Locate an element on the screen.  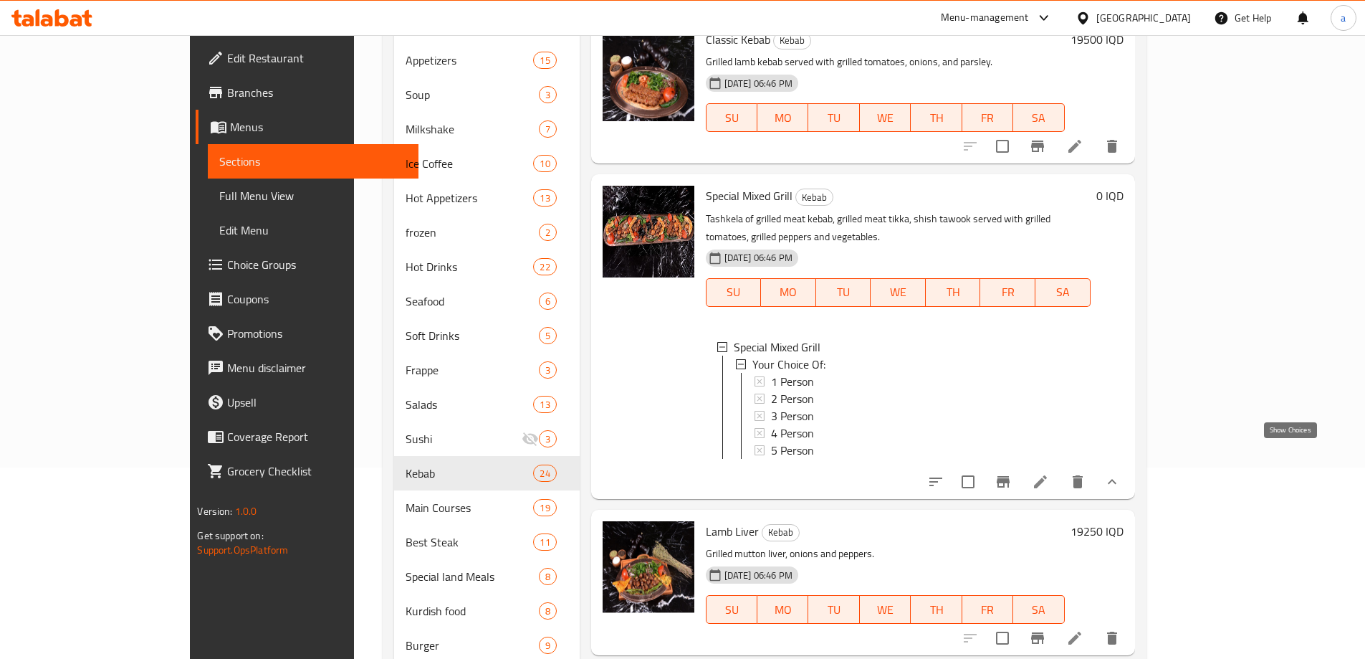
span: Frappe is located at coordinates (472, 370).